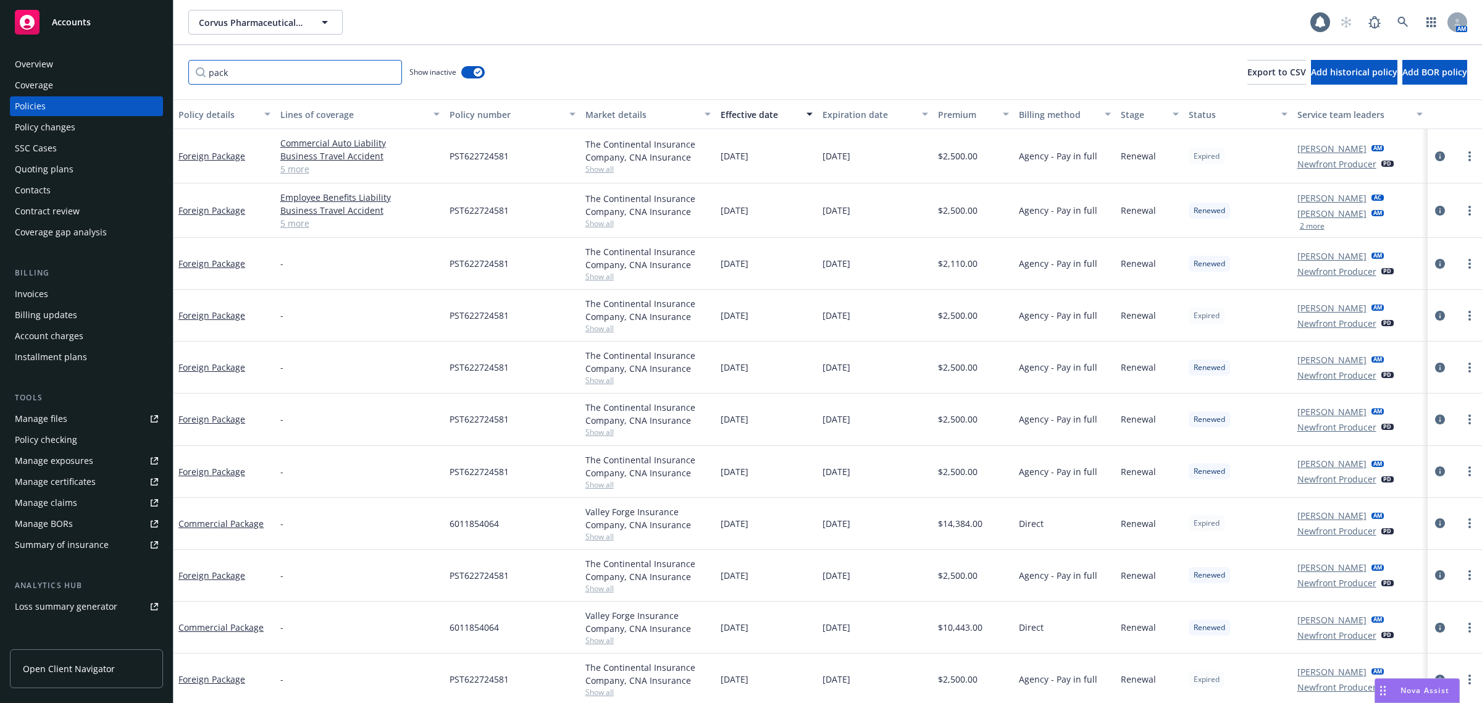  What do you see at coordinates (295, 72) in the screenshot?
I see `input: Filter by keyword...` at bounding box center [295, 72].